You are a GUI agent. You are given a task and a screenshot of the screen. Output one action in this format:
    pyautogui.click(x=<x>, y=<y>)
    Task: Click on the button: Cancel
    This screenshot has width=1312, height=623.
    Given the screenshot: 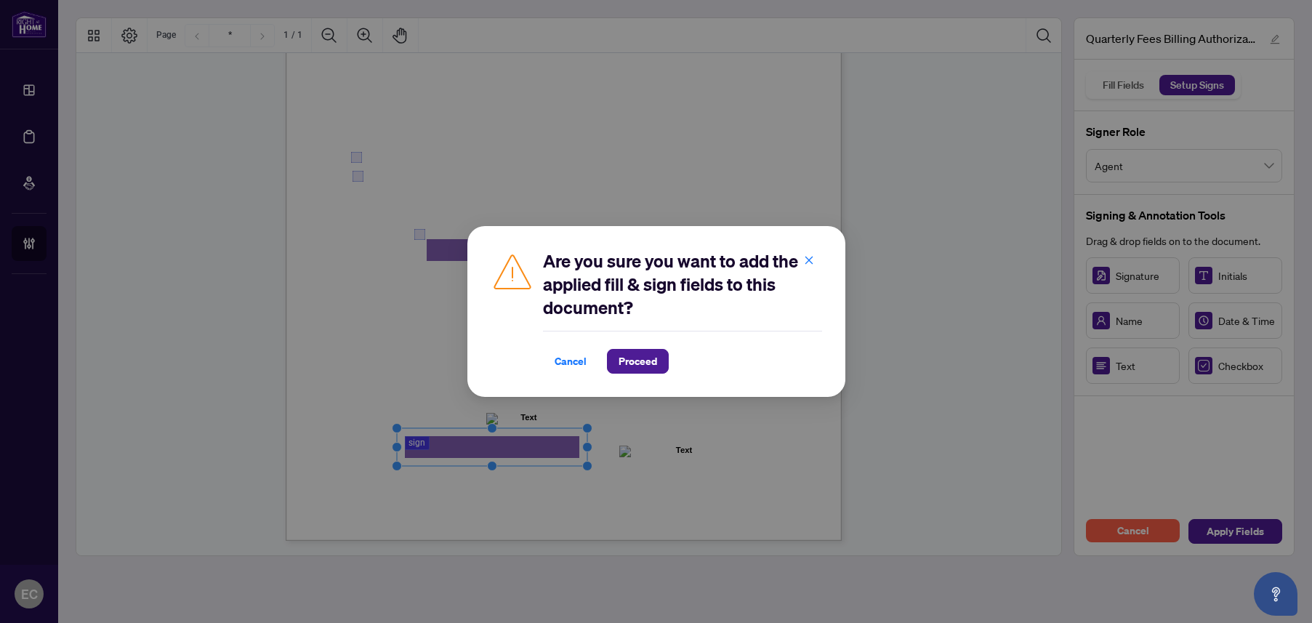 What is the action you would take?
    pyautogui.click(x=571, y=361)
    